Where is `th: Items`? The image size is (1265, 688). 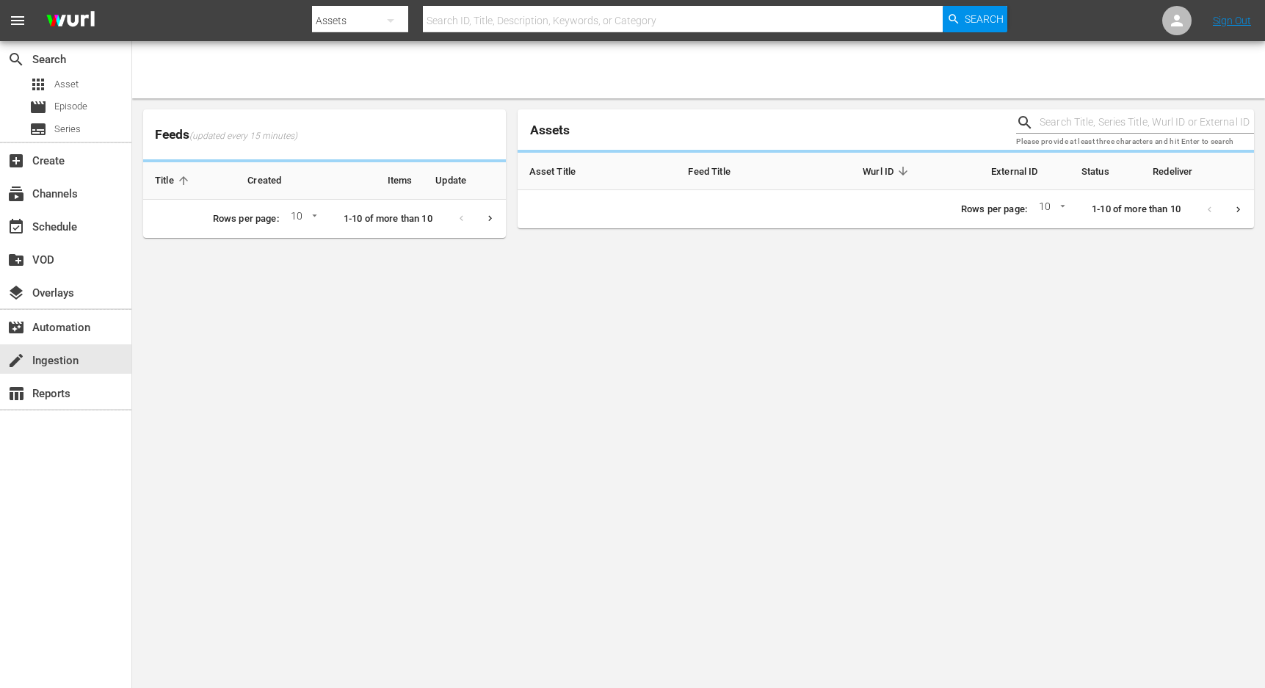
th: Items is located at coordinates (387, 181).